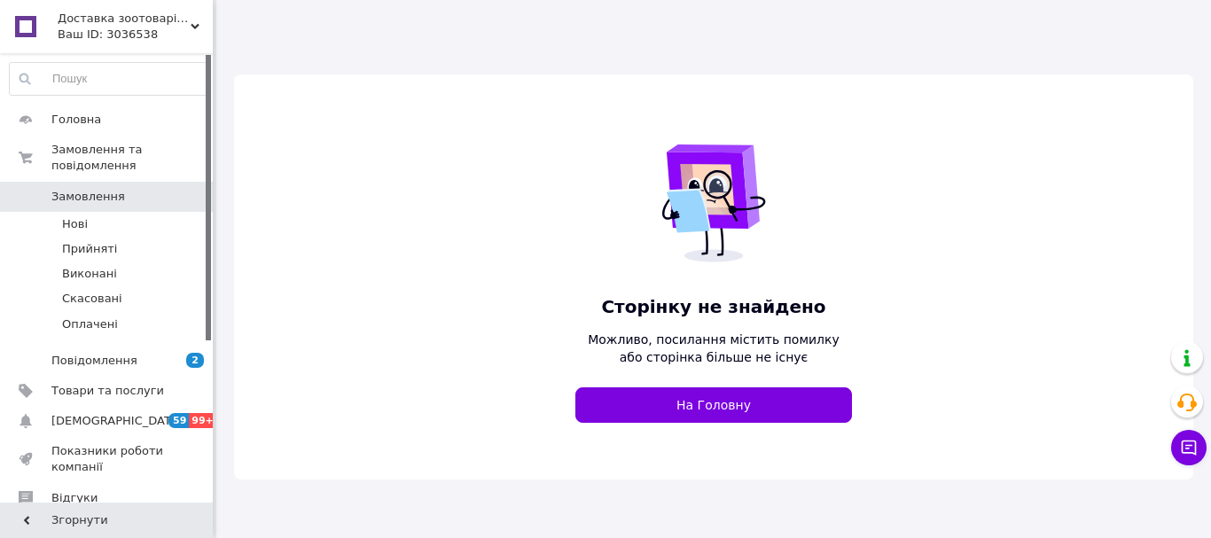 The width and height of the screenshot is (1211, 538). I want to click on span: 99+, so click(203, 420).